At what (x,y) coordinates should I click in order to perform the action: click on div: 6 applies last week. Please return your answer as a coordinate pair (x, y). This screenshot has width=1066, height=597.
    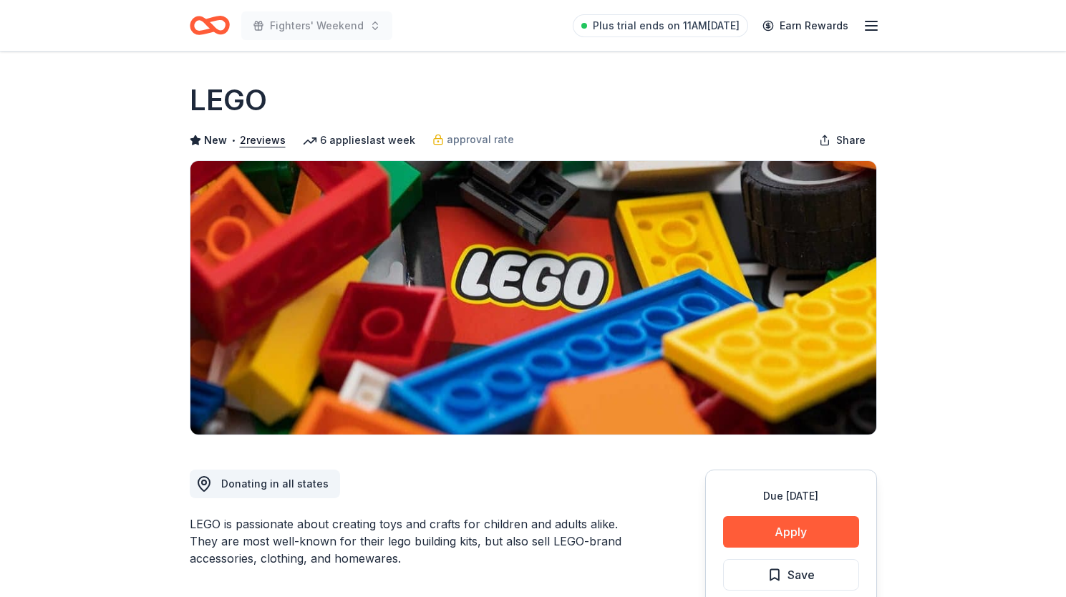
    Looking at the image, I should click on (359, 140).